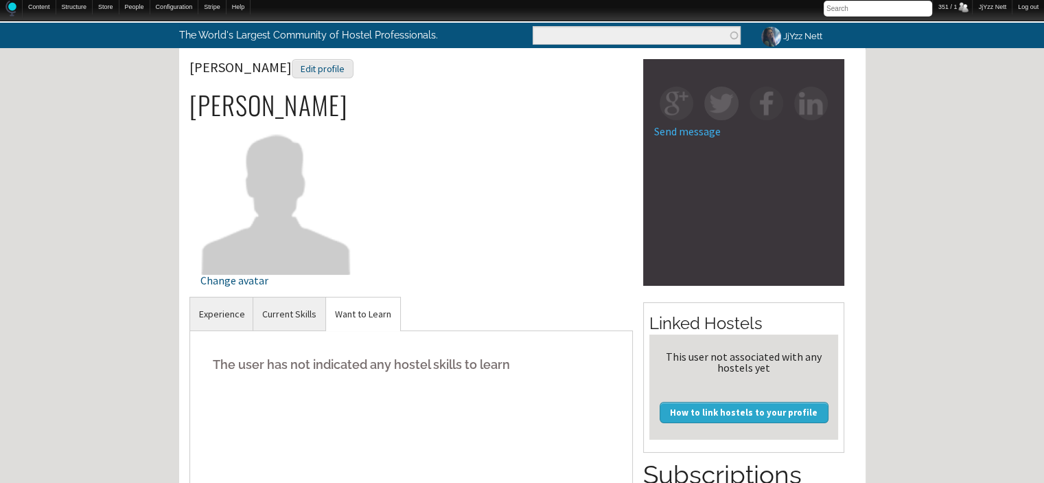  I want to click on a: Send message, so click(687, 131).